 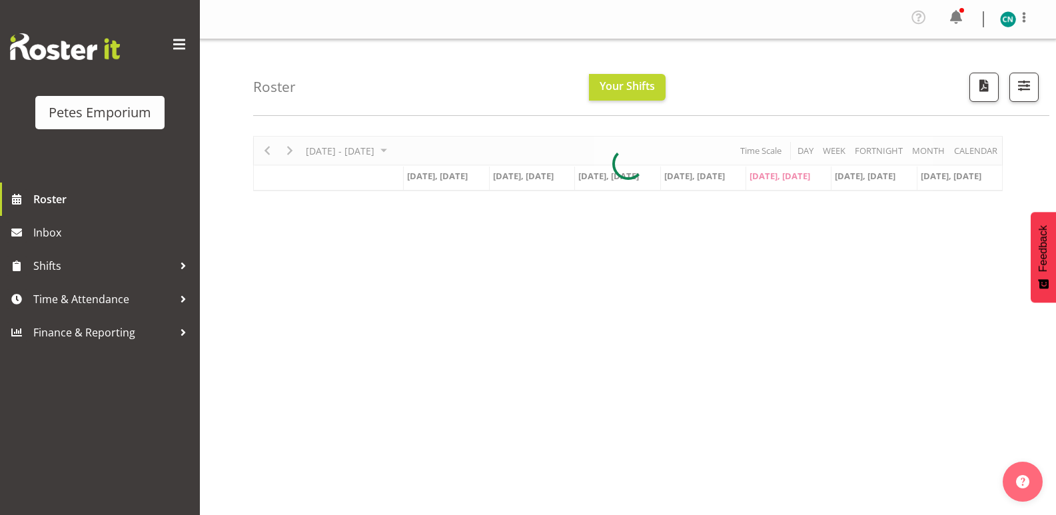 What do you see at coordinates (103, 333) in the screenshot?
I see `span: Finance & Reporting` at bounding box center [103, 333].